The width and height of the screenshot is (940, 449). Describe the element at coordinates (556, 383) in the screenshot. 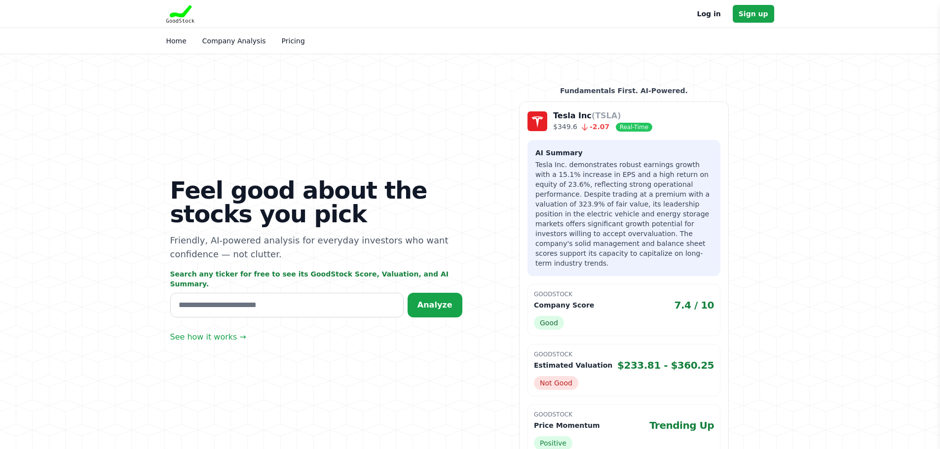

I see `span: Not Good` at that location.